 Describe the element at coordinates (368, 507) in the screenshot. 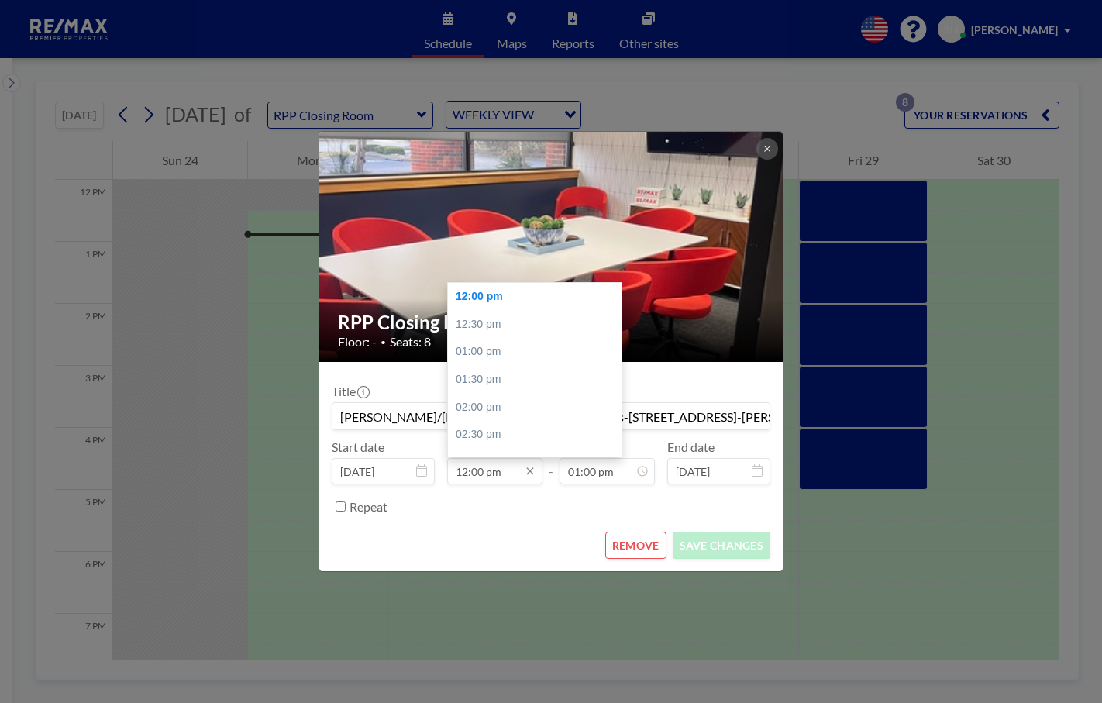

I see `label: Repeat` at that location.